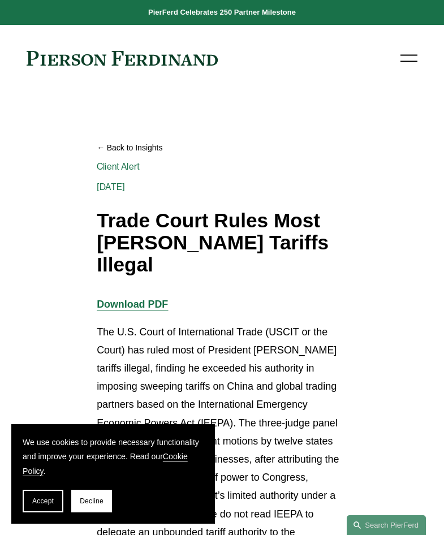 This screenshot has height=535, width=444. Describe the element at coordinates (132, 304) in the screenshot. I see `strong: Download PDF` at that location.